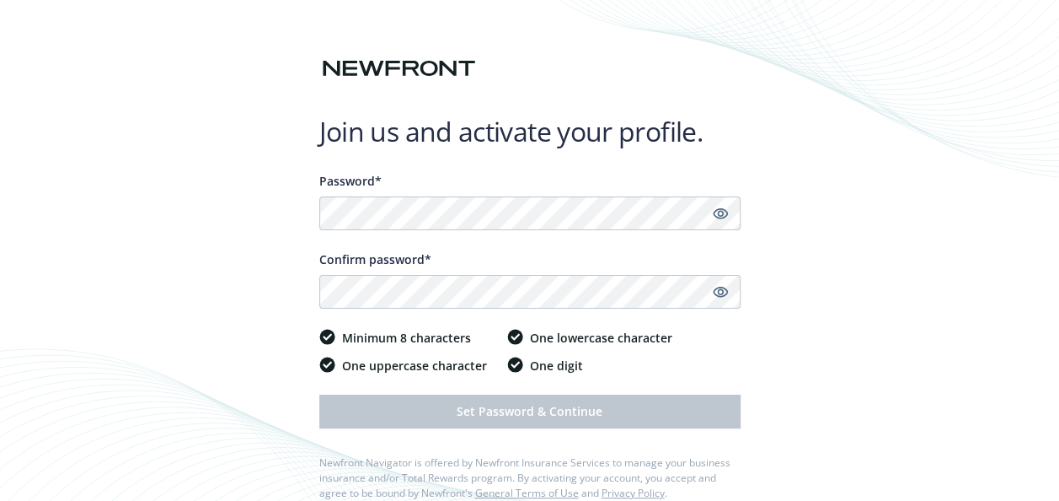 Image resolution: width=1059 pixels, height=501 pixels. What do you see at coordinates (399, 68) in the screenshot?
I see `img: Newfront logo` at bounding box center [399, 68].